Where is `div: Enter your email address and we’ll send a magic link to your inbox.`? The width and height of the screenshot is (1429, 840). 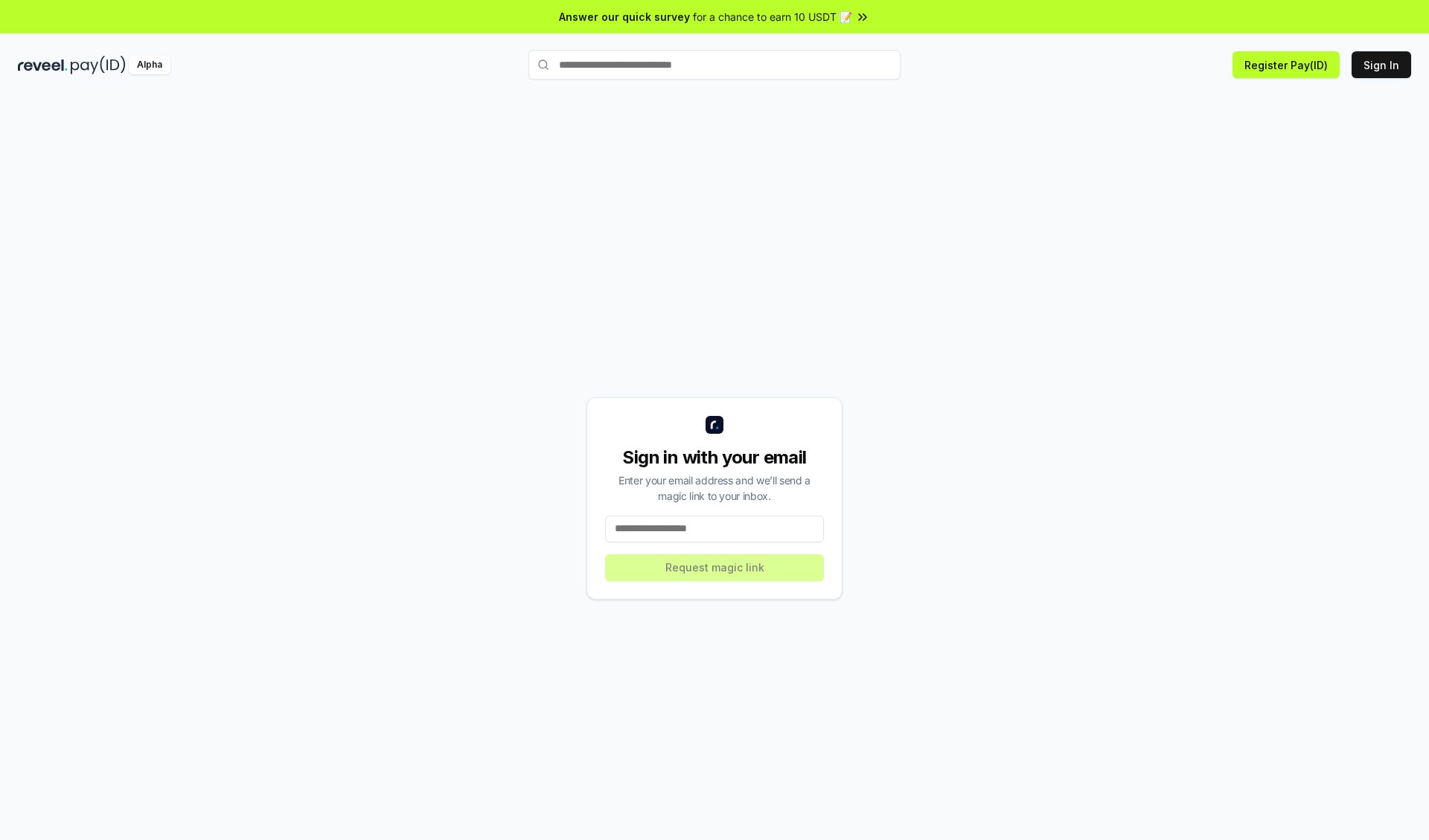 div: Enter your email address and we’ll send a magic link to your inbox. is located at coordinates (714, 489).